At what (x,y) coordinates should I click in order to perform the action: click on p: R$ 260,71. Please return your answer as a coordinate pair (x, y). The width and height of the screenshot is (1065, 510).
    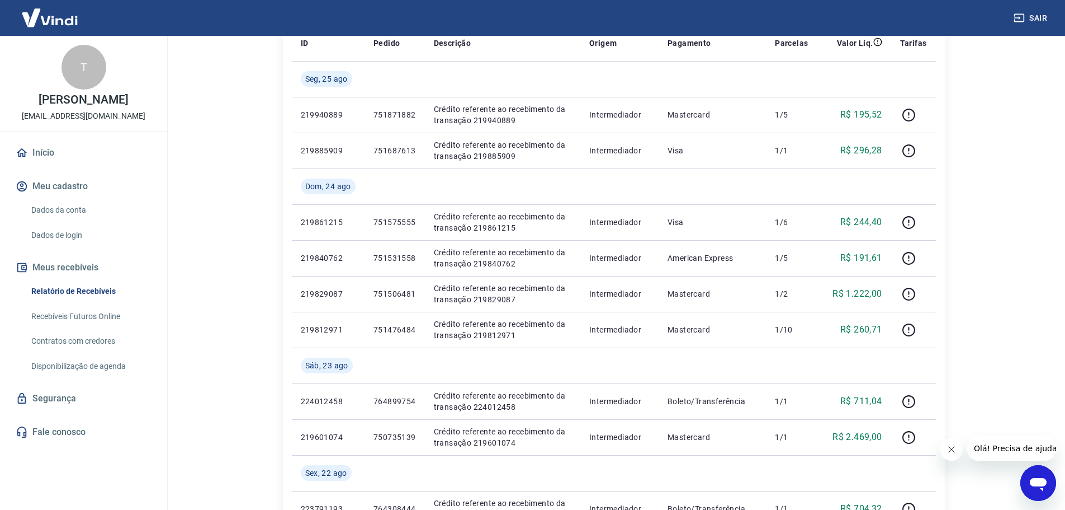
    Looking at the image, I should click on (861, 329).